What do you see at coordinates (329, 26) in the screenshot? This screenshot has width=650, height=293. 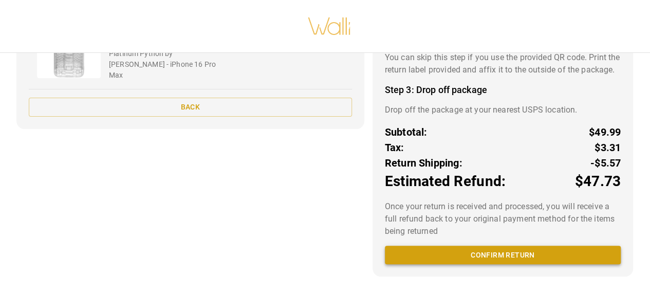 I see `img: walli-inc.myshopify.com` at bounding box center [329, 26].